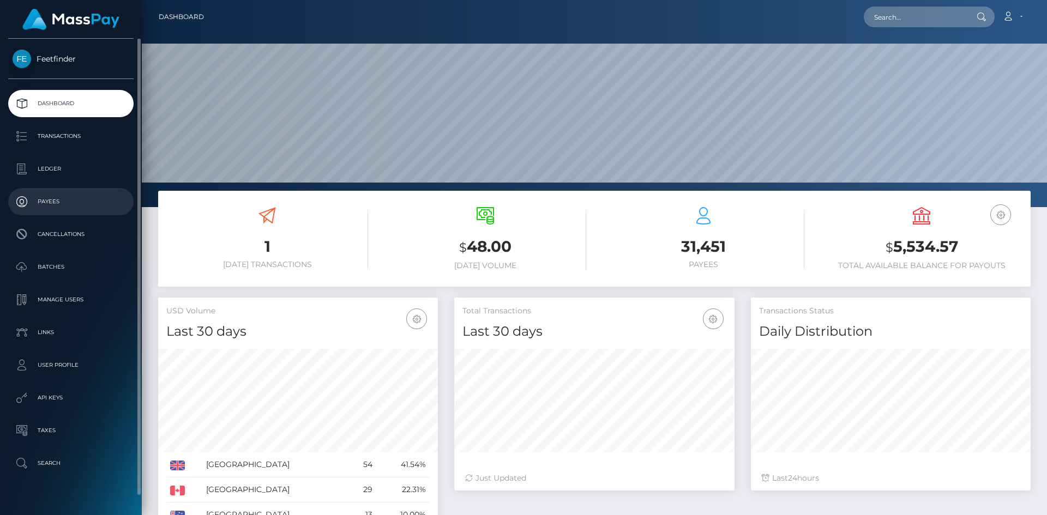  Describe the element at coordinates (363, 465) in the screenshot. I see `td: 54` at that location.